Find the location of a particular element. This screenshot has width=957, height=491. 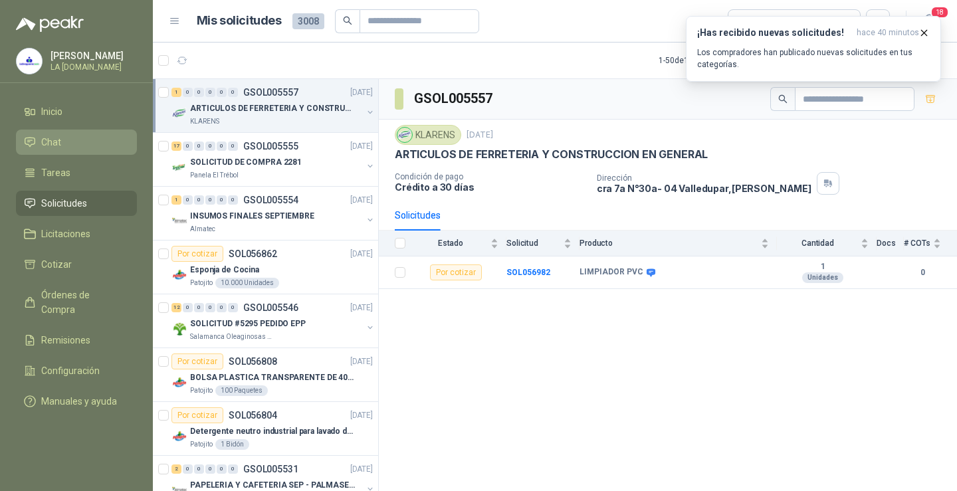

p: Crédito a 30 días is located at coordinates (491, 187).